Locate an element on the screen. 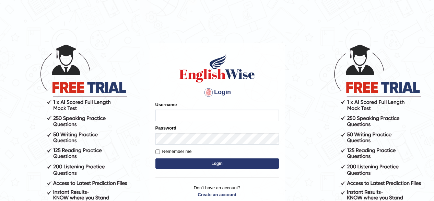 The image size is (434, 201). button: Login is located at coordinates (217, 163).